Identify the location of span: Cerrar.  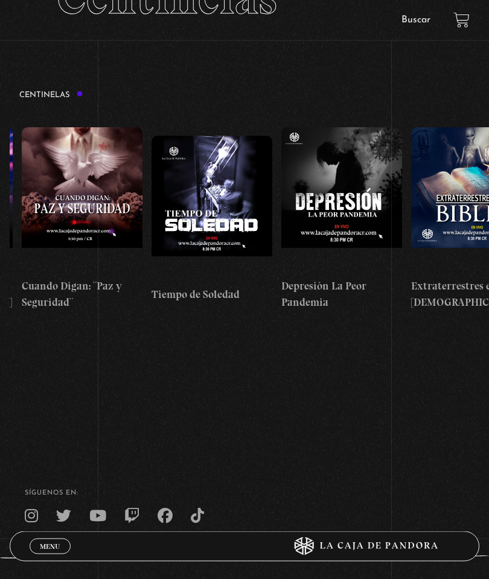
(49, 558).